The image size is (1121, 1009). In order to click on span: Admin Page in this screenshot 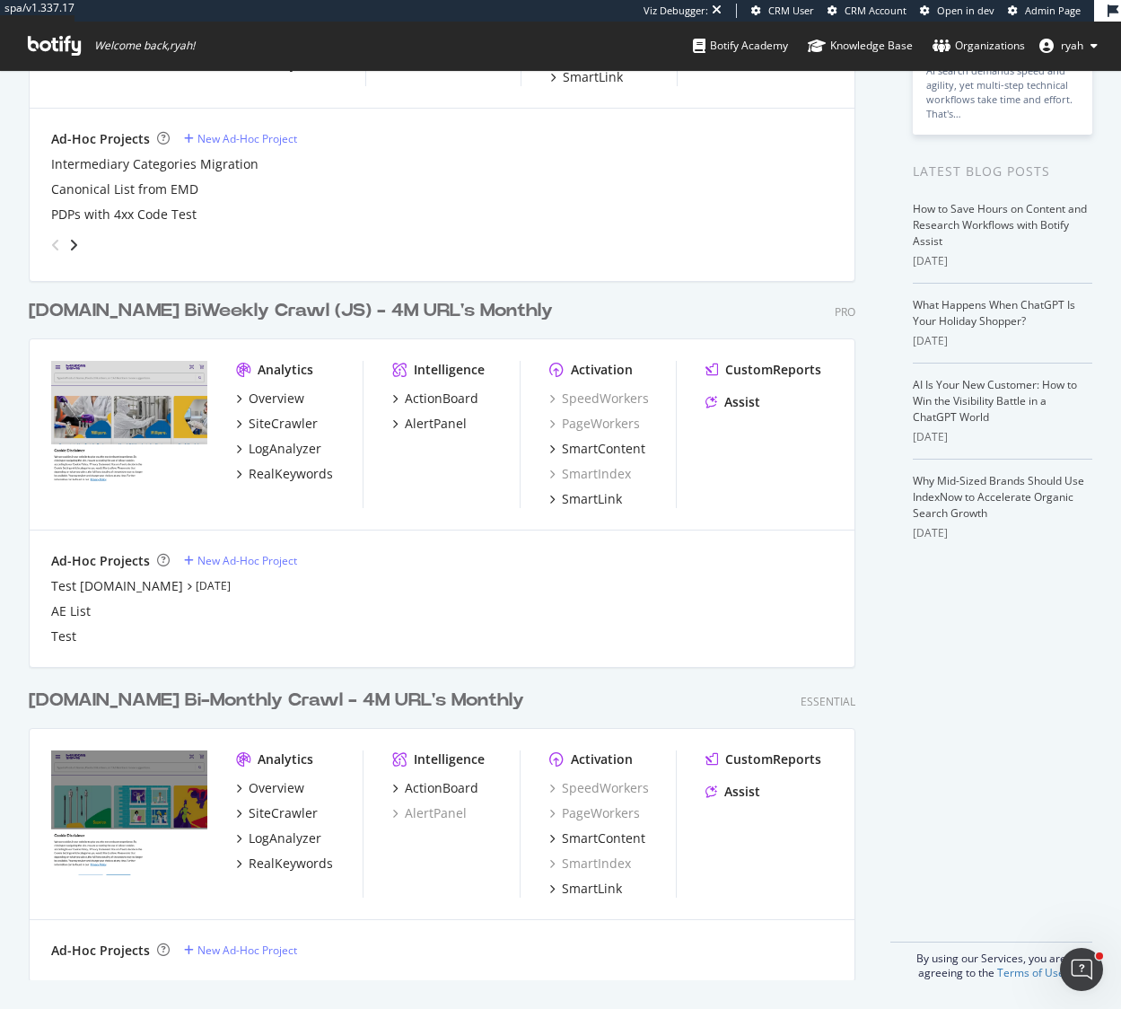, I will do `click(1053, 10)`.